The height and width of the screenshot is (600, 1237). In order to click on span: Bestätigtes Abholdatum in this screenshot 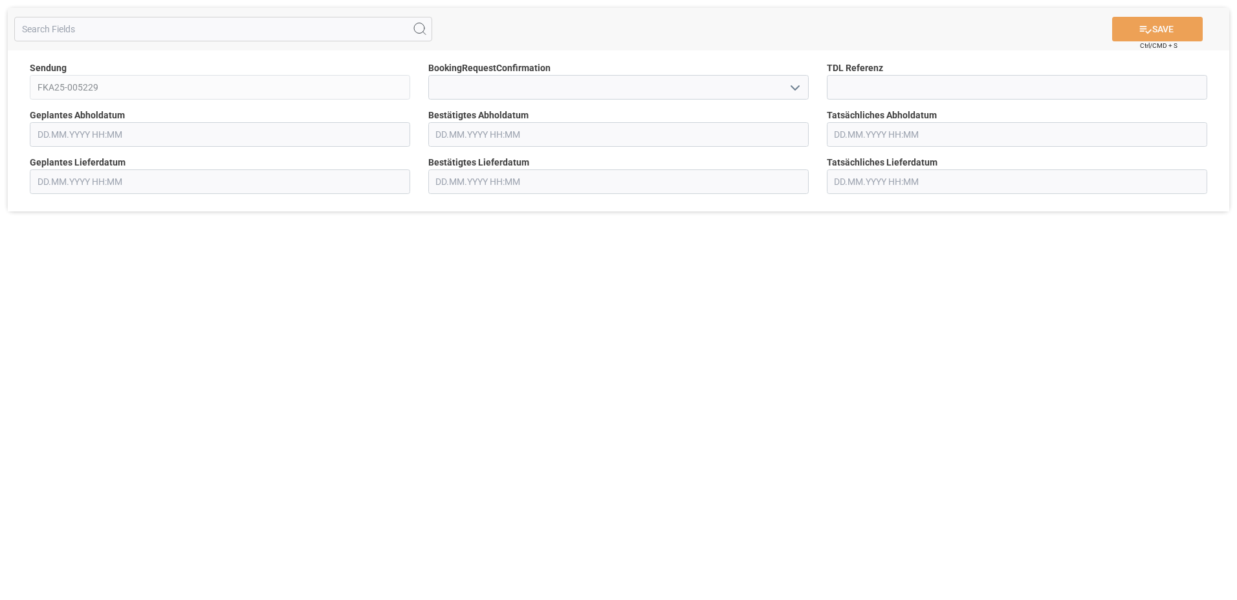, I will do `click(478, 115)`.